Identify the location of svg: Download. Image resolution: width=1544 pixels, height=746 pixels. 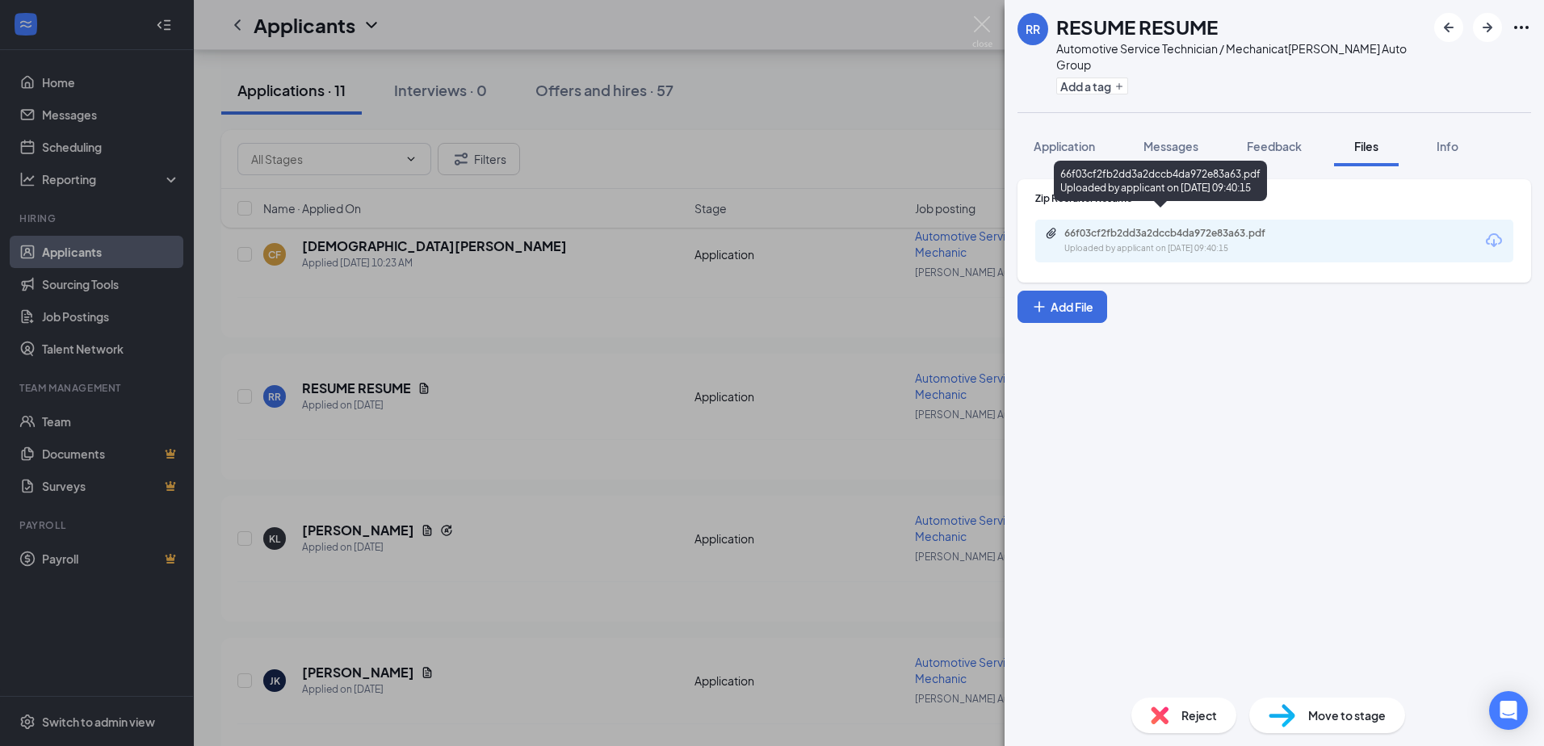
(1494, 241).